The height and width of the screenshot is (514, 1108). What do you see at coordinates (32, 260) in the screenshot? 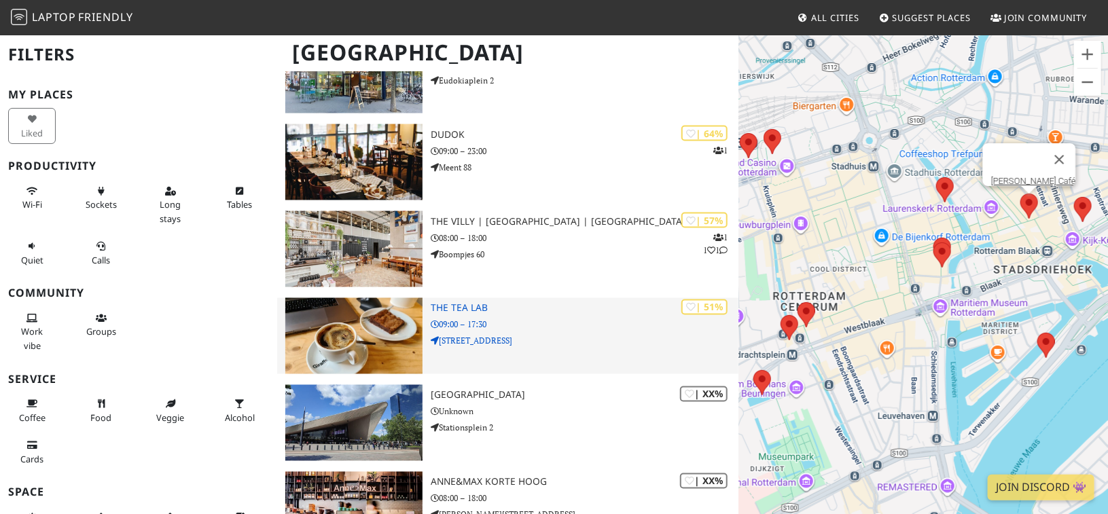
I see `span: Quiet` at bounding box center [32, 260].